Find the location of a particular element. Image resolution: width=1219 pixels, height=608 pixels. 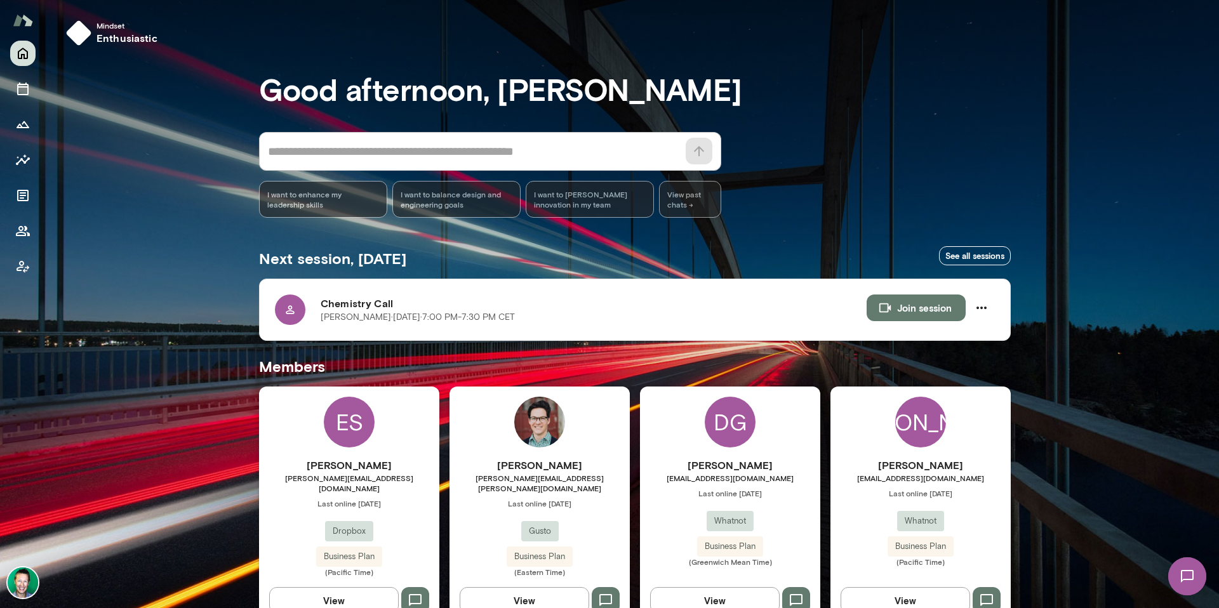

img: Daniel Flynn is located at coordinates (540, 422).